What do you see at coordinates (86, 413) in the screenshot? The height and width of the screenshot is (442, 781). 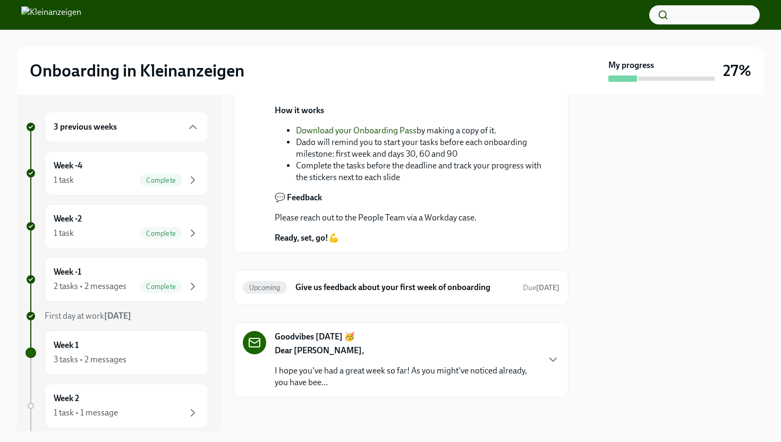 I see `div: 1 task • 1 message` at bounding box center [86, 413].